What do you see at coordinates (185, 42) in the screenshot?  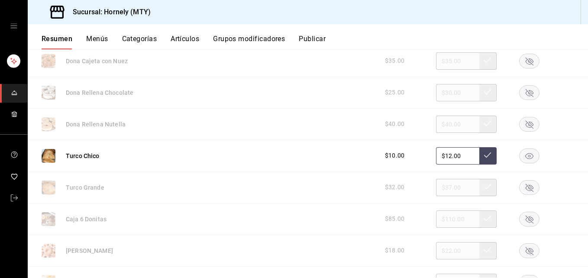 I see `button: Artículos` at bounding box center [185, 42].